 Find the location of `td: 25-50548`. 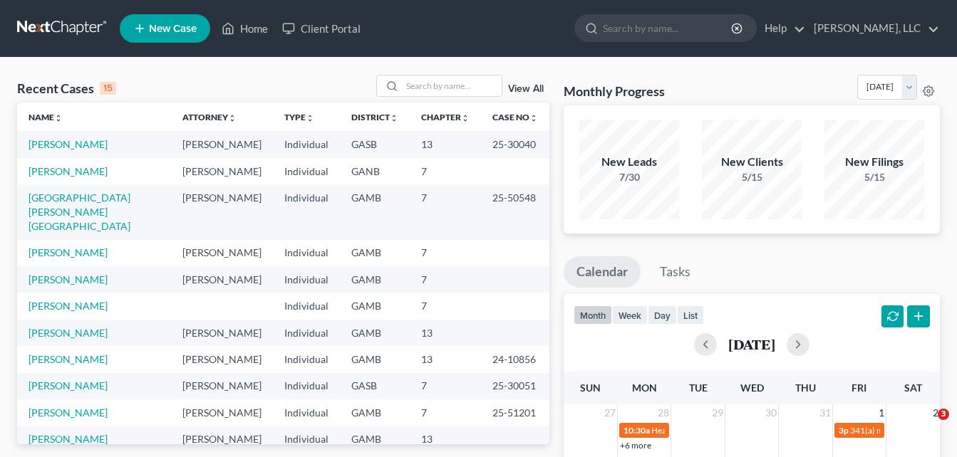

td: 25-50548 is located at coordinates (515, 212).